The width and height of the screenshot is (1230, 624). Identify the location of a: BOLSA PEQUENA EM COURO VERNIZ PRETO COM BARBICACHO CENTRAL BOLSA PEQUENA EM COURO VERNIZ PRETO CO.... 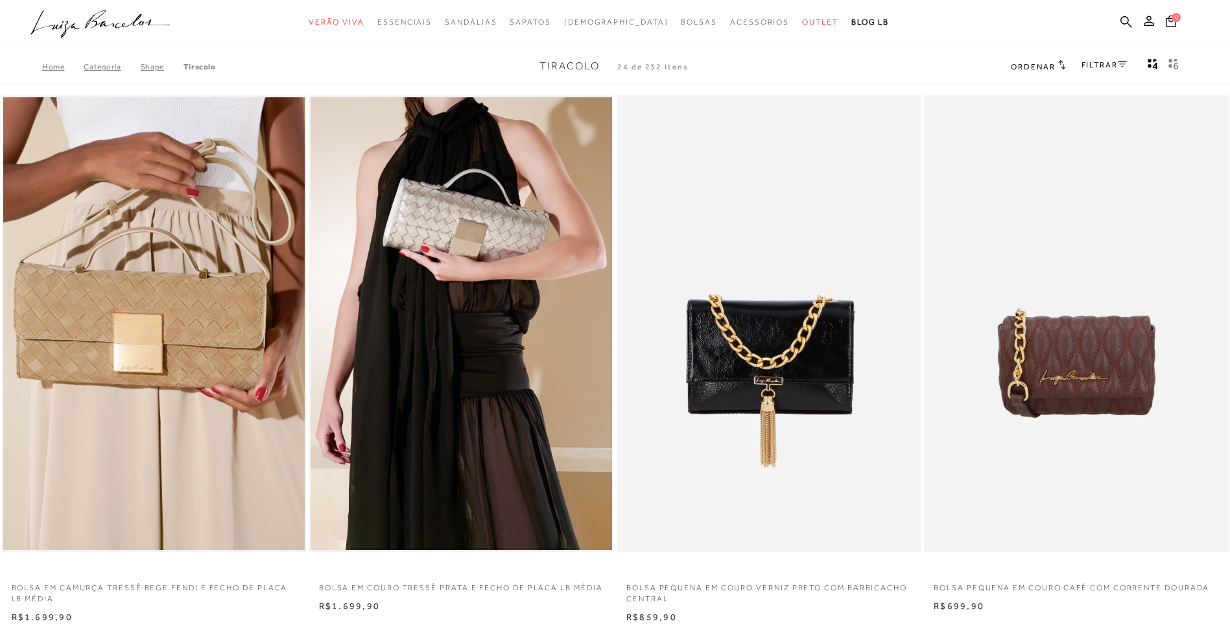
(768, 324).